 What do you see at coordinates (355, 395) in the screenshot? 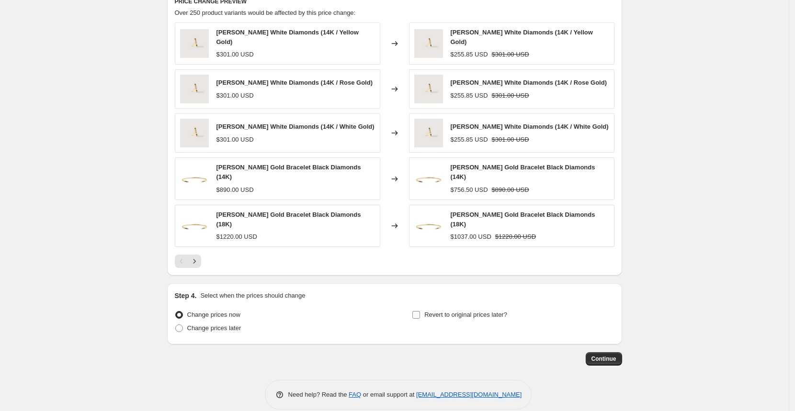
I see `a: FAQ` at bounding box center [355, 395].